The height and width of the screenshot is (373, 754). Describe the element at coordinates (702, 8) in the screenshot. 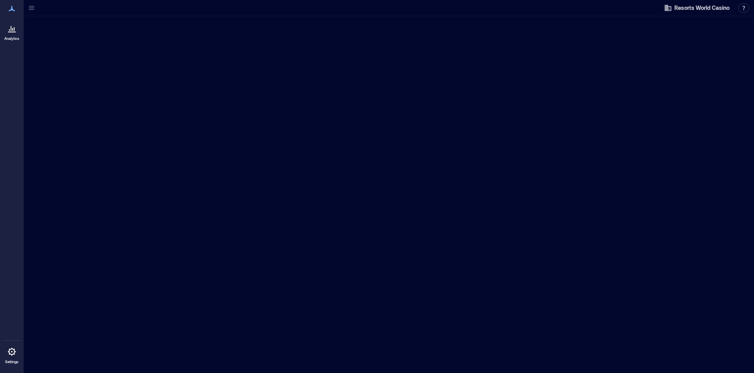

I see `span: Resorts World Casino` at that location.